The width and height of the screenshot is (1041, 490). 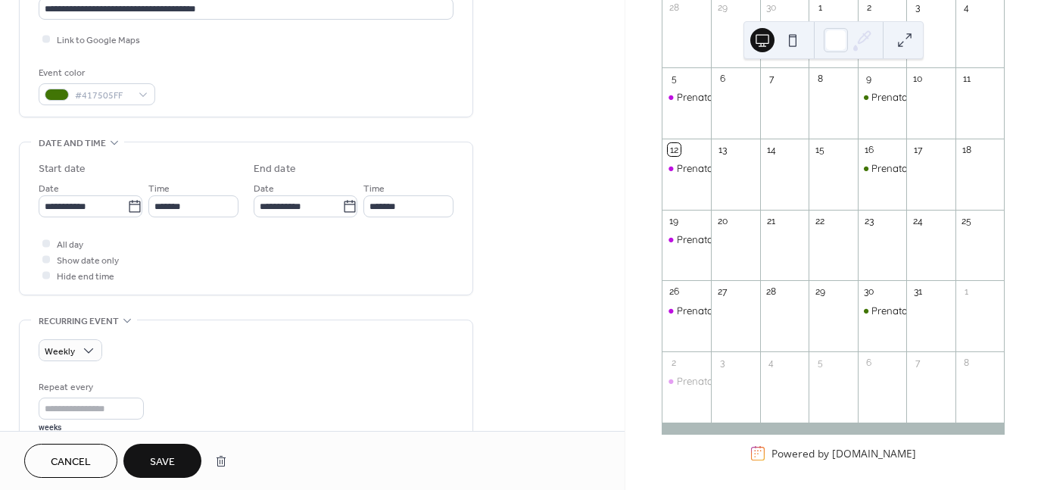 What do you see at coordinates (95, 73) in the screenshot?
I see `div: Event color` at bounding box center [95, 73].